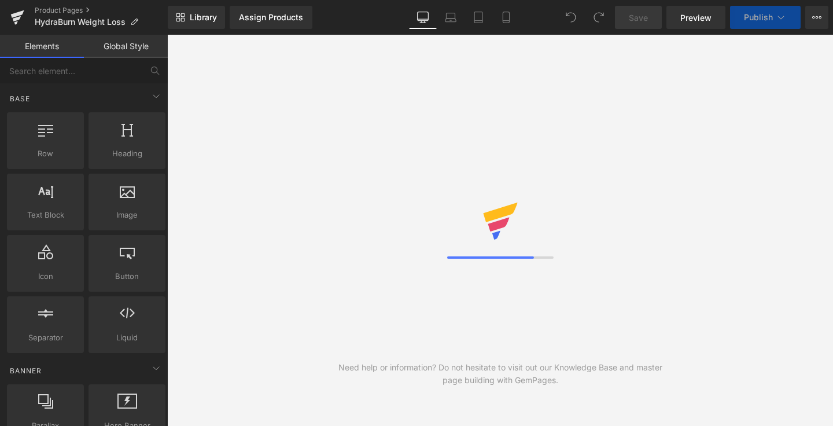 This screenshot has width=833, height=426. I want to click on button: Undo, so click(571, 17).